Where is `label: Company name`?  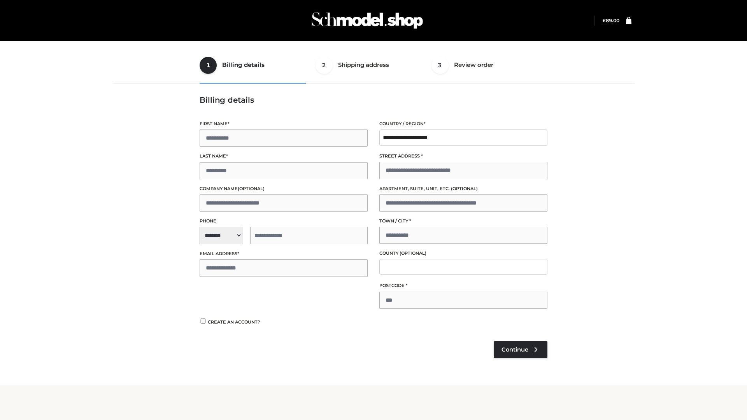 label: Company name is located at coordinates (284, 189).